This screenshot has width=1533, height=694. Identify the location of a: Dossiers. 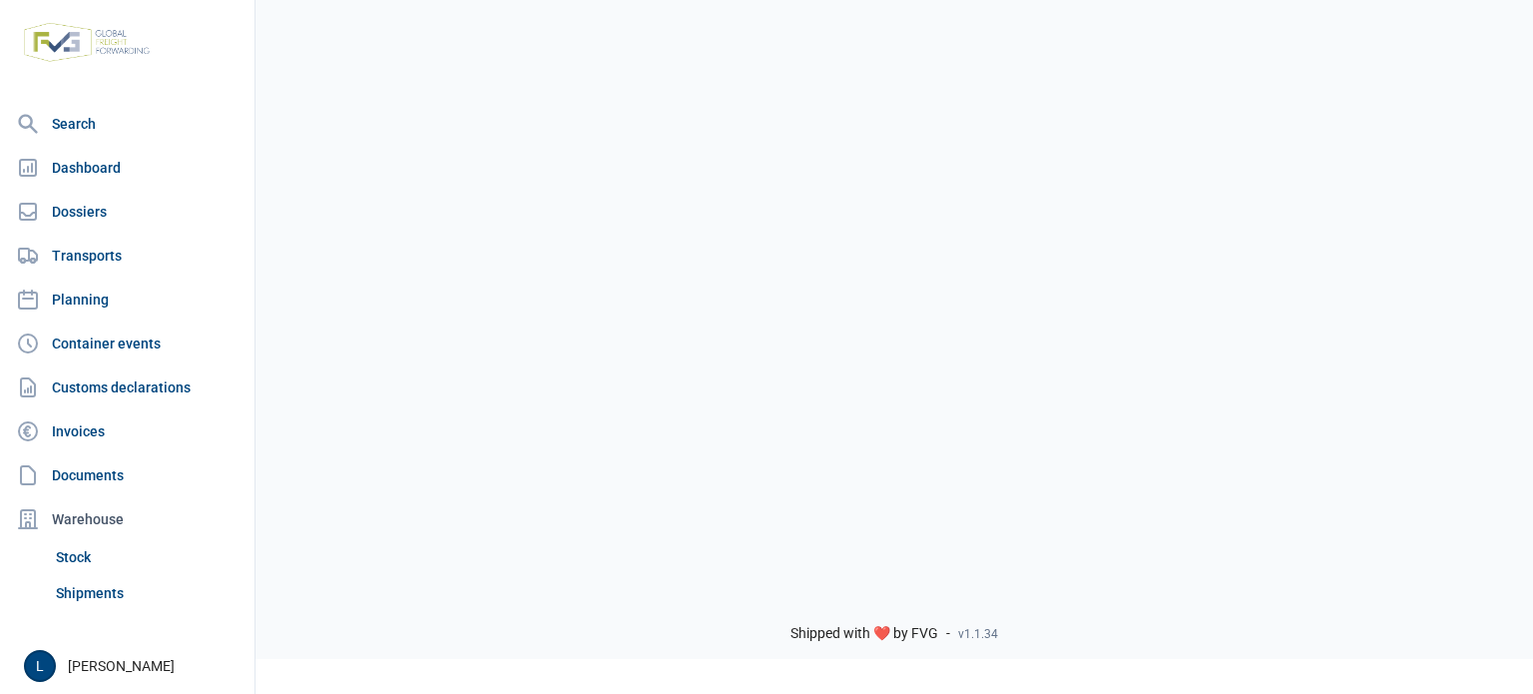
(127, 212).